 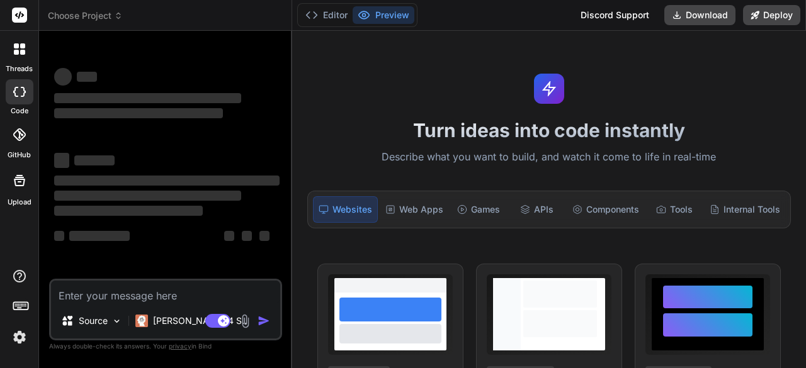 What do you see at coordinates (745, 210) in the screenshot?
I see `div: Internal Tools` at bounding box center [745, 210].